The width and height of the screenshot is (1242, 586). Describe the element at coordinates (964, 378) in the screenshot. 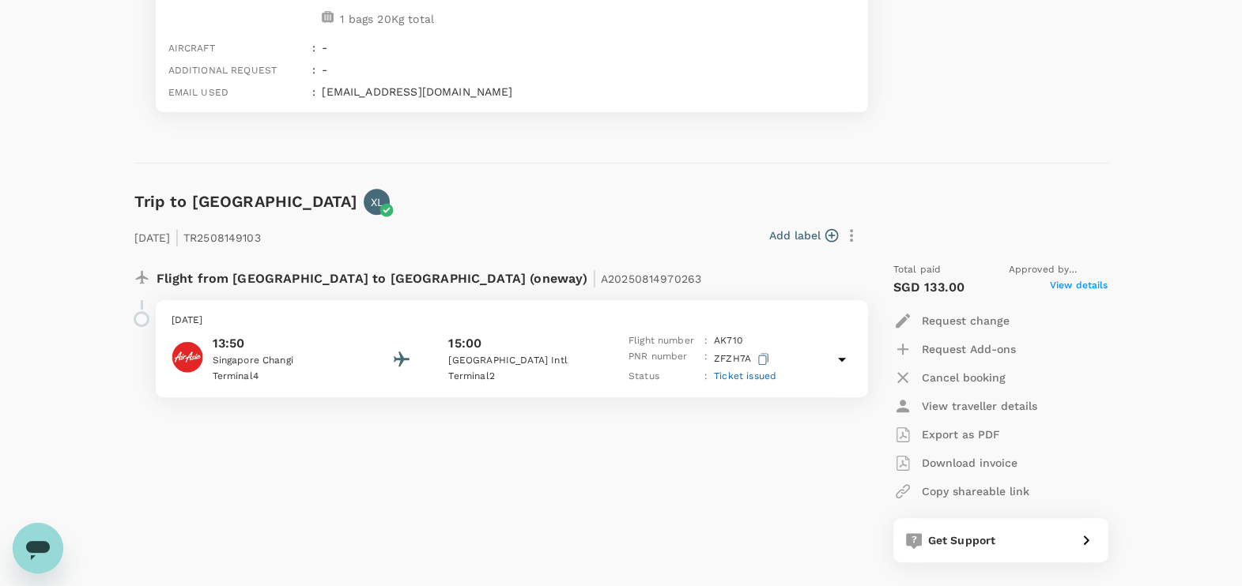

I see `p: Cancel booking` at that location.